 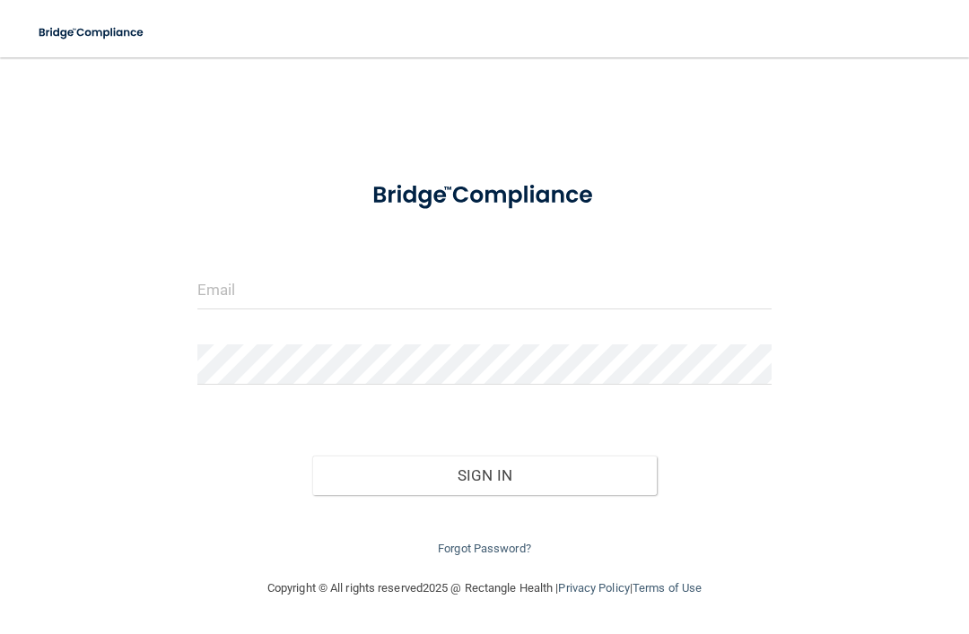 What do you see at coordinates (484, 289) in the screenshot?
I see `input: Email` at bounding box center [484, 289].